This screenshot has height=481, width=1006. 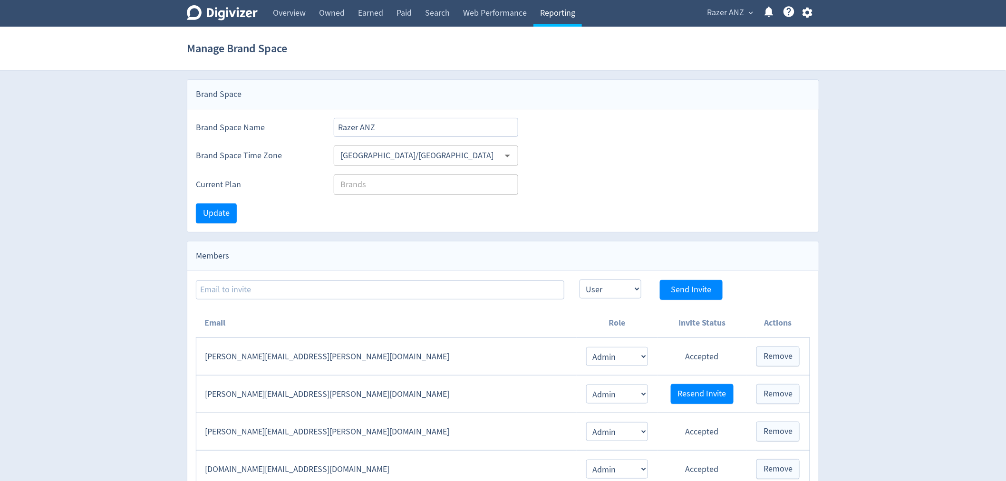 I want to click on label: Current Plan, so click(x=257, y=184).